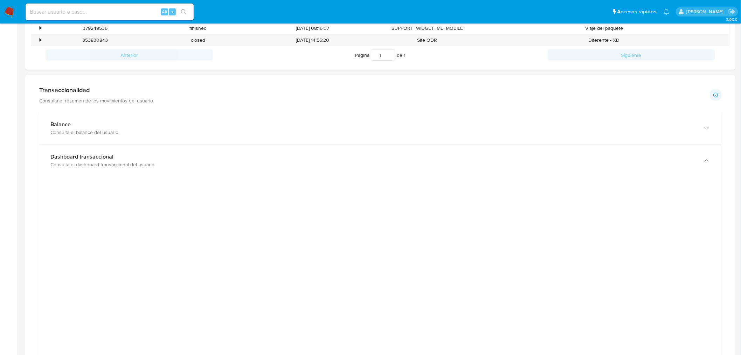 Image resolution: width=741 pixels, height=355 pixels. I want to click on div: finished, so click(198, 28).